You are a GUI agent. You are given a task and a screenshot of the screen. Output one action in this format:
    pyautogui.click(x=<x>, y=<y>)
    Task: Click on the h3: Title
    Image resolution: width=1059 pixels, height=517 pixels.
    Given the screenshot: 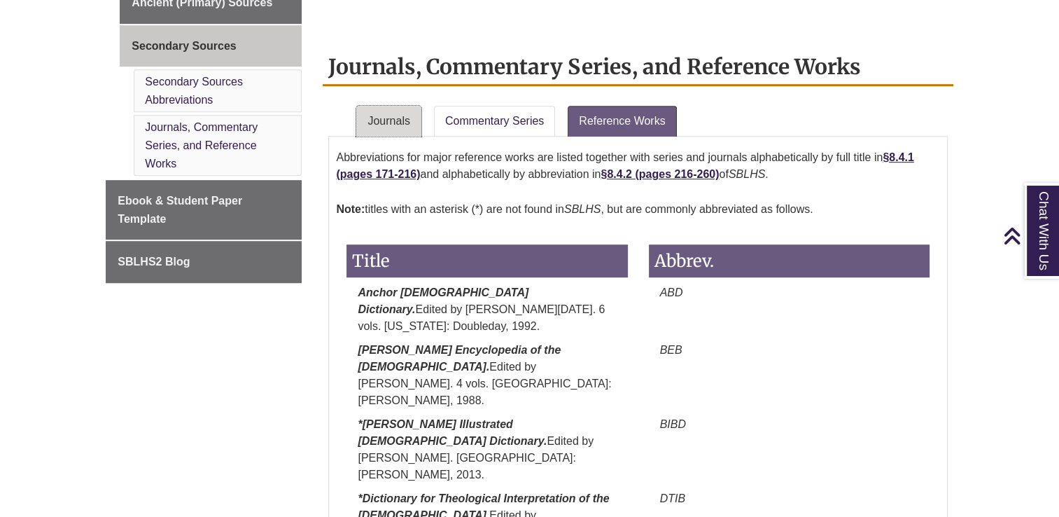 What is the action you would take?
    pyautogui.click(x=486, y=260)
    